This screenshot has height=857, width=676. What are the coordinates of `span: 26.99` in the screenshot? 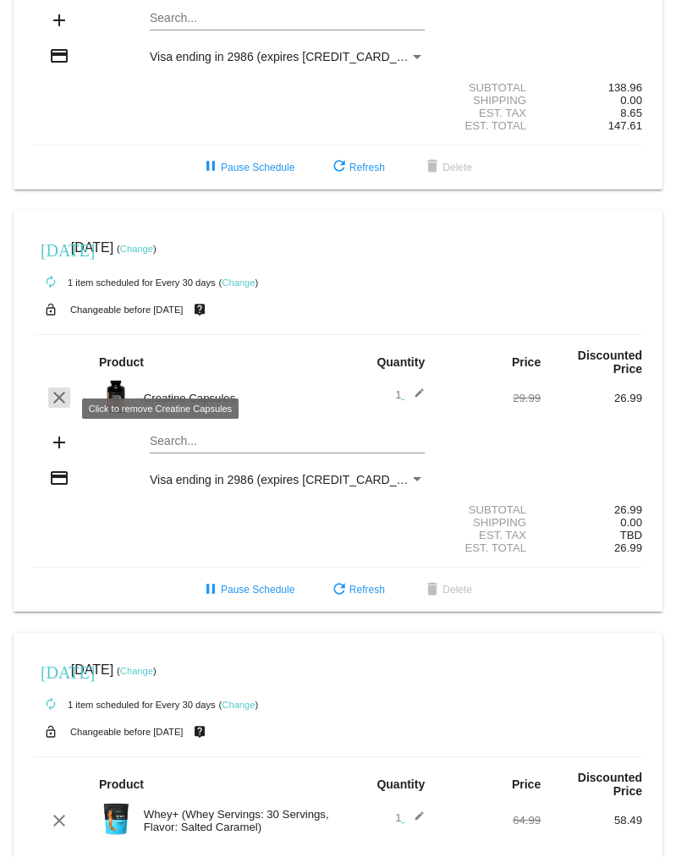 It's located at (628, 548).